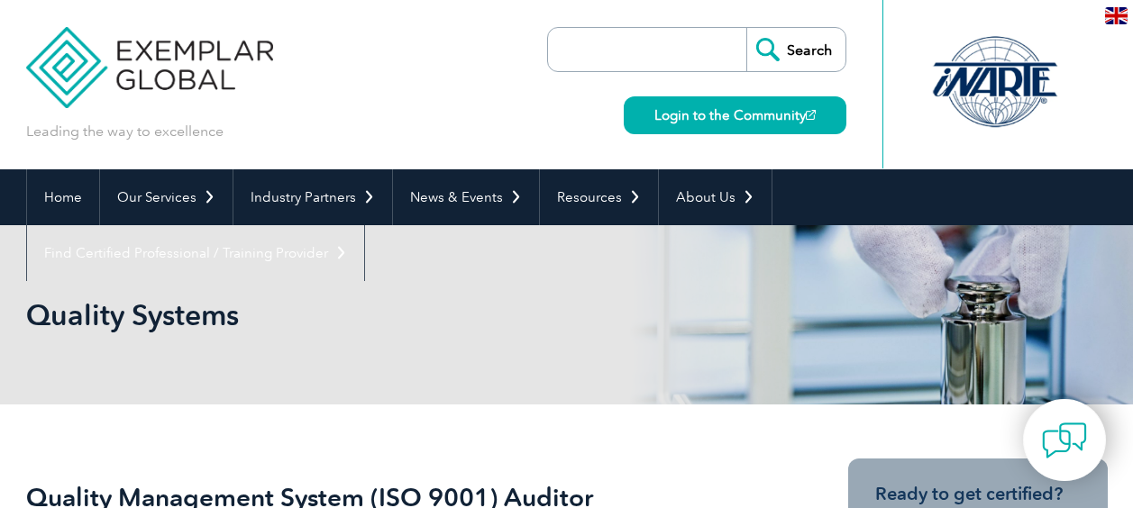 The image size is (1133, 508). What do you see at coordinates (1064, 441) in the screenshot?
I see `img: contact-chat.png` at bounding box center [1064, 441].